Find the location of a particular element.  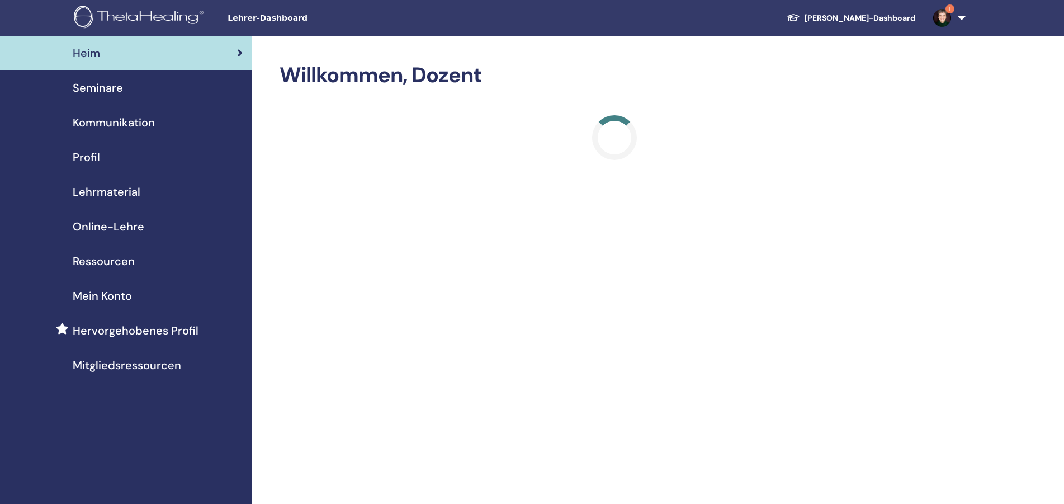

span: Kommunikation is located at coordinates (114, 122).